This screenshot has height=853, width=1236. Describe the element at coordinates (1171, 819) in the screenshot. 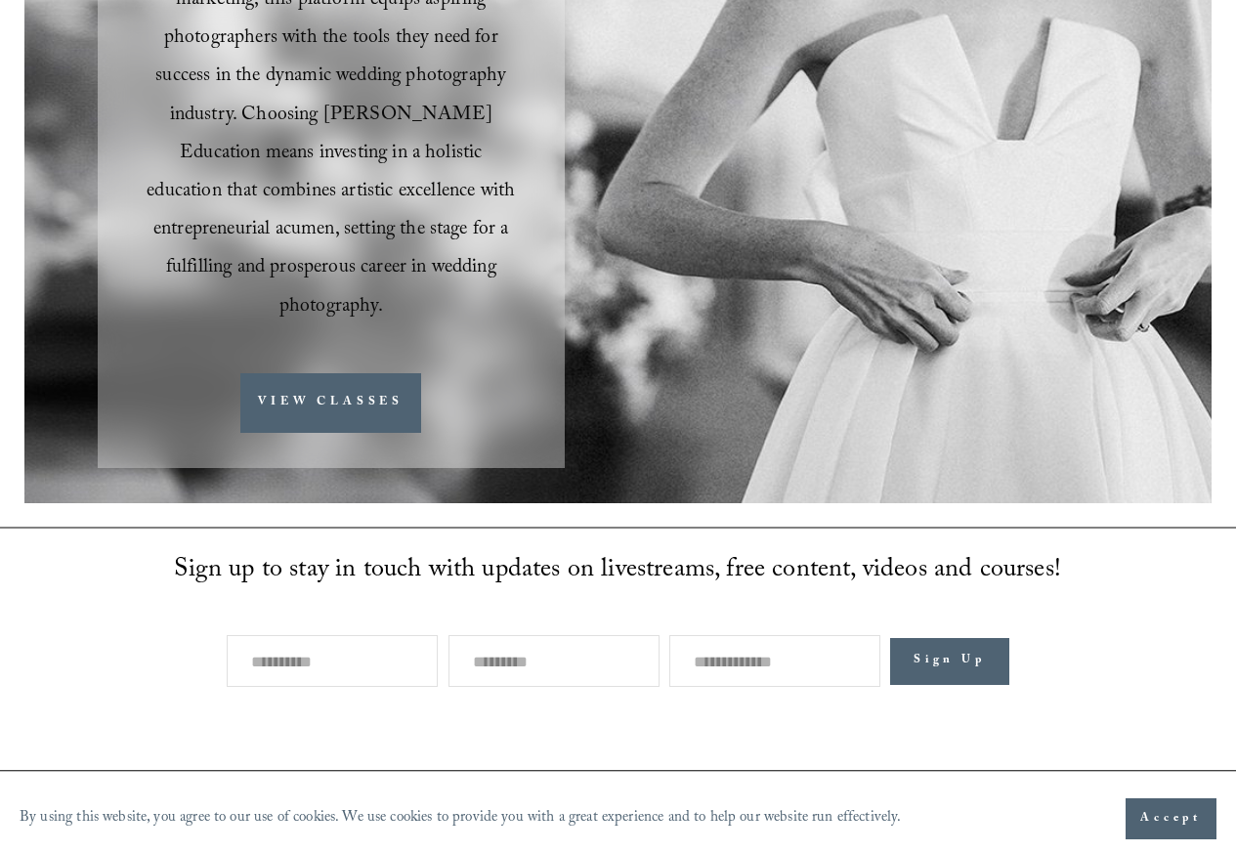

I see `span: Accept` at that location.